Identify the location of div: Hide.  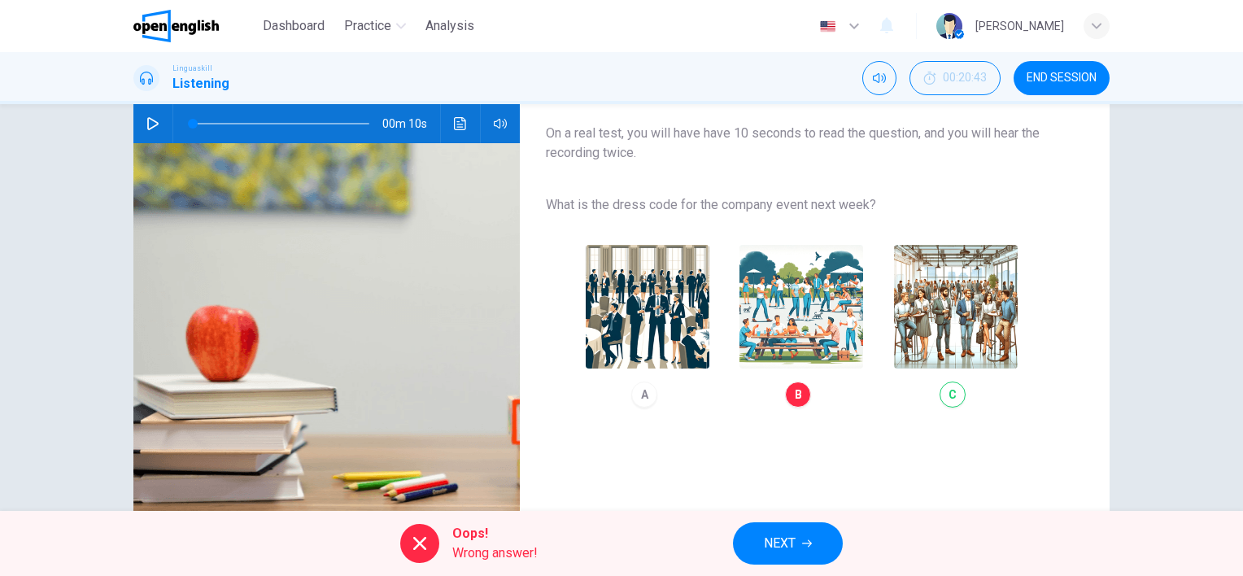
(955, 78).